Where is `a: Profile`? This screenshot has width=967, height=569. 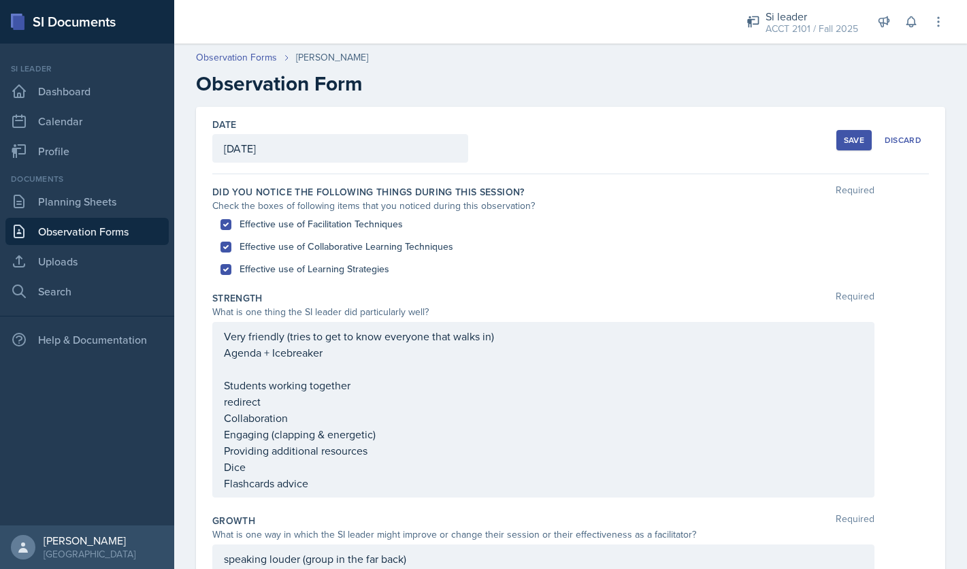 a: Profile is located at coordinates (87, 151).